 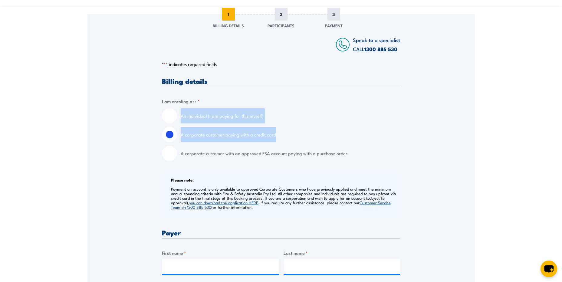 I want to click on span: Speak to a specialist CALL, so click(x=376, y=44).